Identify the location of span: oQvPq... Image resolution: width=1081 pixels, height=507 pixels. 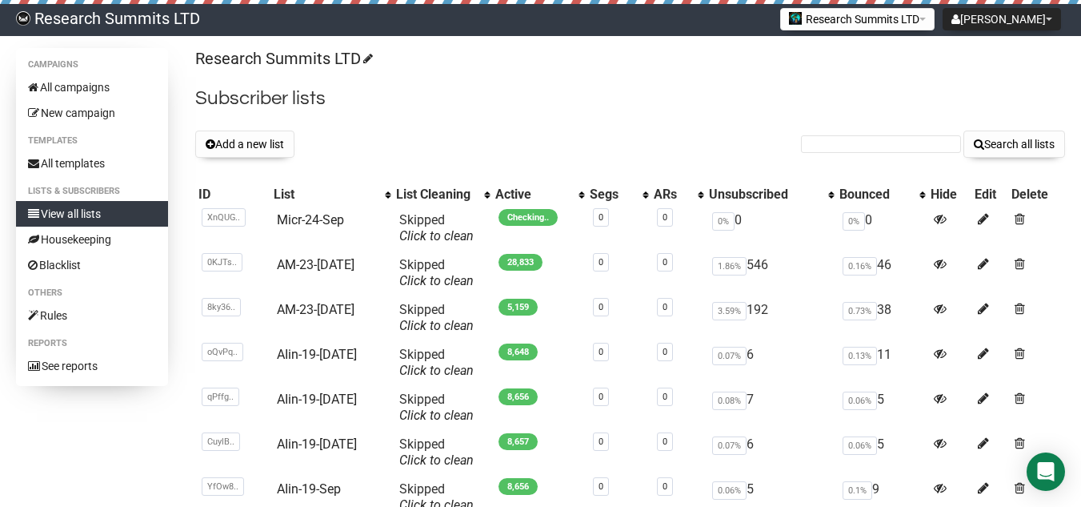
(223, 351).